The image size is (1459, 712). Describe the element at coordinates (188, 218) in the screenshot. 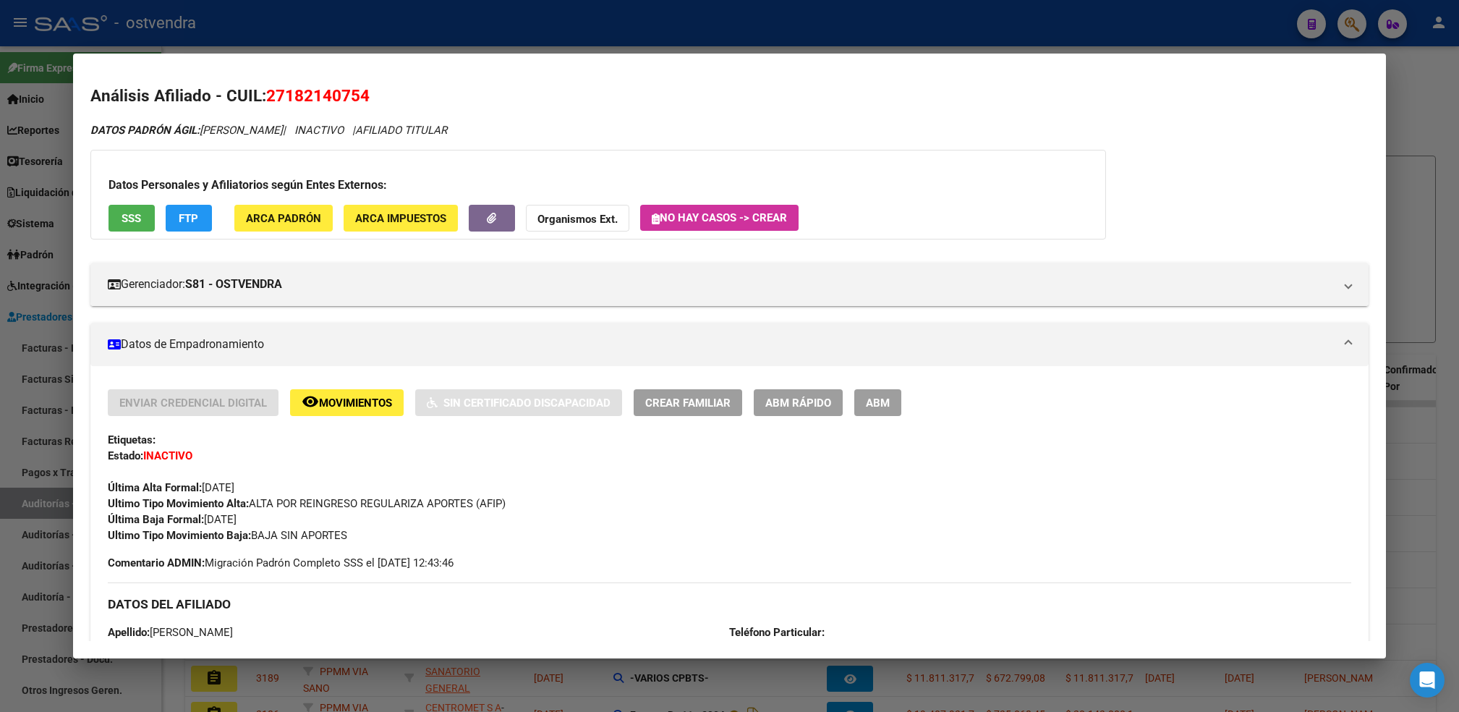

I see `span: FTP` at that location.